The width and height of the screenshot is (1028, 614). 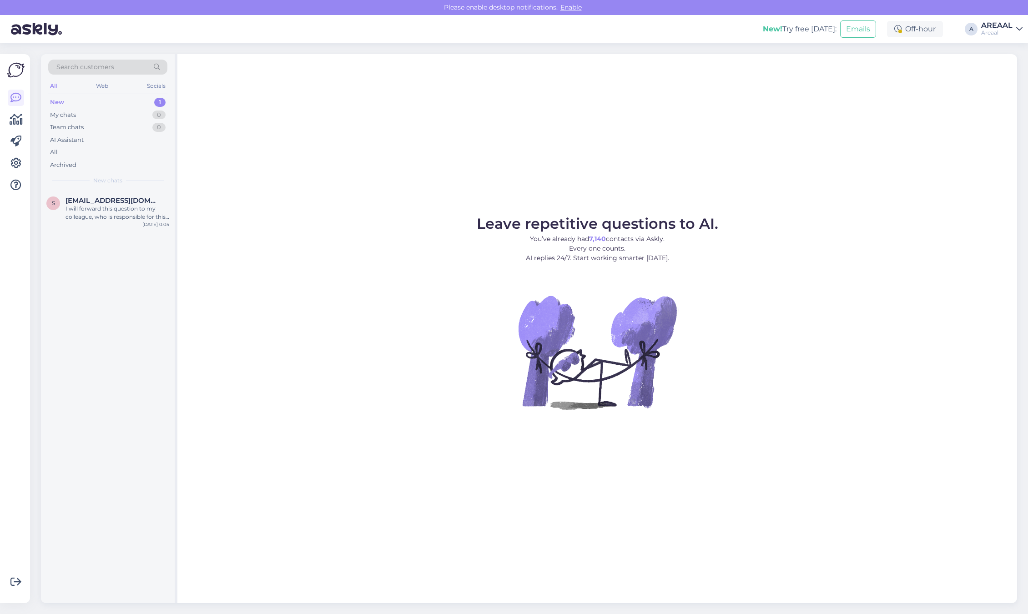 What do you see at coordinates (858, 29) in the screenshot?
I see `button: Emails` at bounding box center [858, 29].